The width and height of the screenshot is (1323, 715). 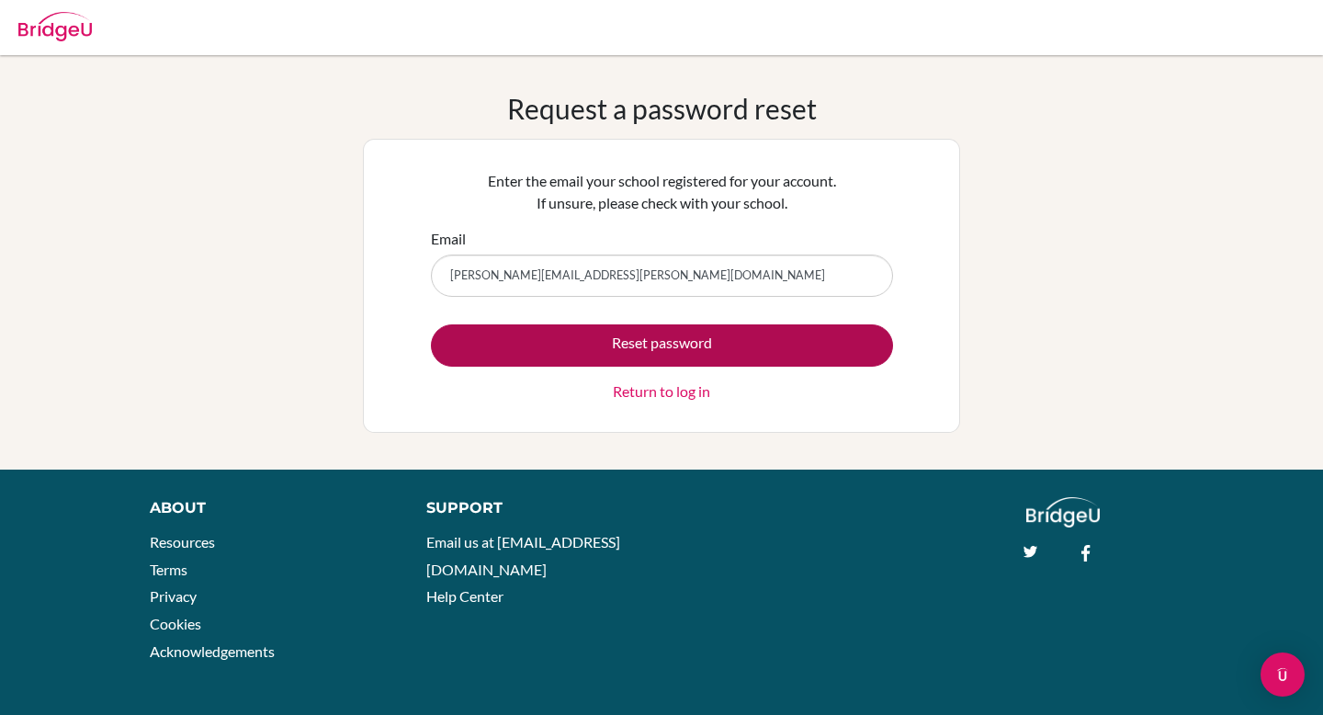 What do you see at coordinates (175, 623) in the screenshot?
I see `a: Cookies` at bounding box center [175, 623].